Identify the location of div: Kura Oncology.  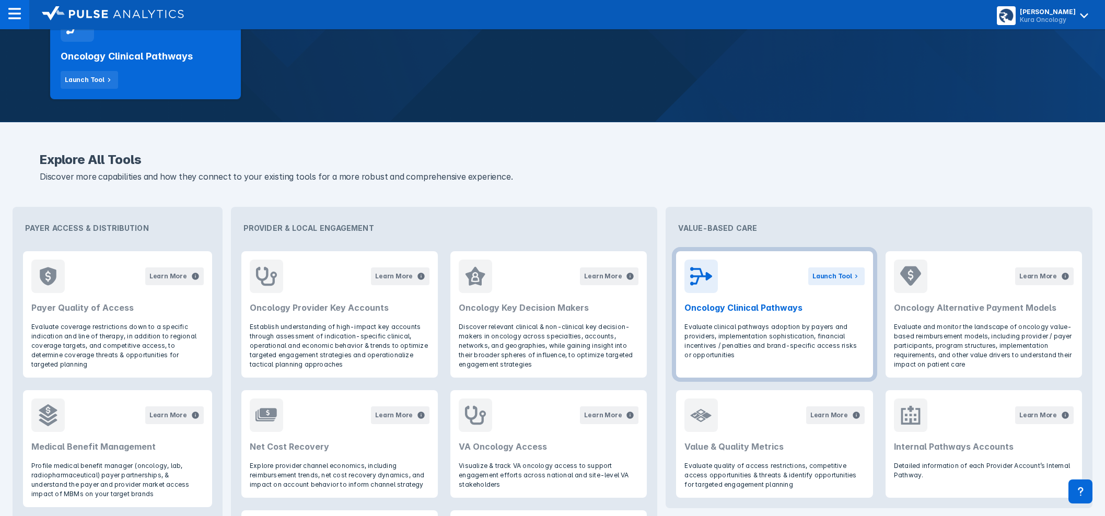
(1047, 19).